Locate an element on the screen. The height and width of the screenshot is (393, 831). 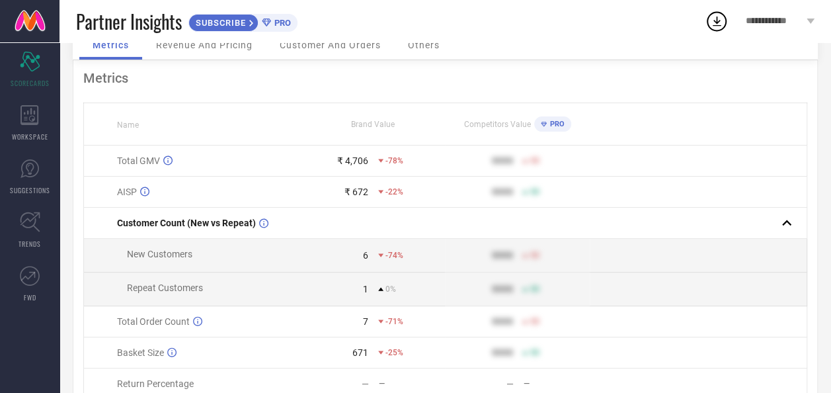
div: 7 is located at coordinates (365, 321).